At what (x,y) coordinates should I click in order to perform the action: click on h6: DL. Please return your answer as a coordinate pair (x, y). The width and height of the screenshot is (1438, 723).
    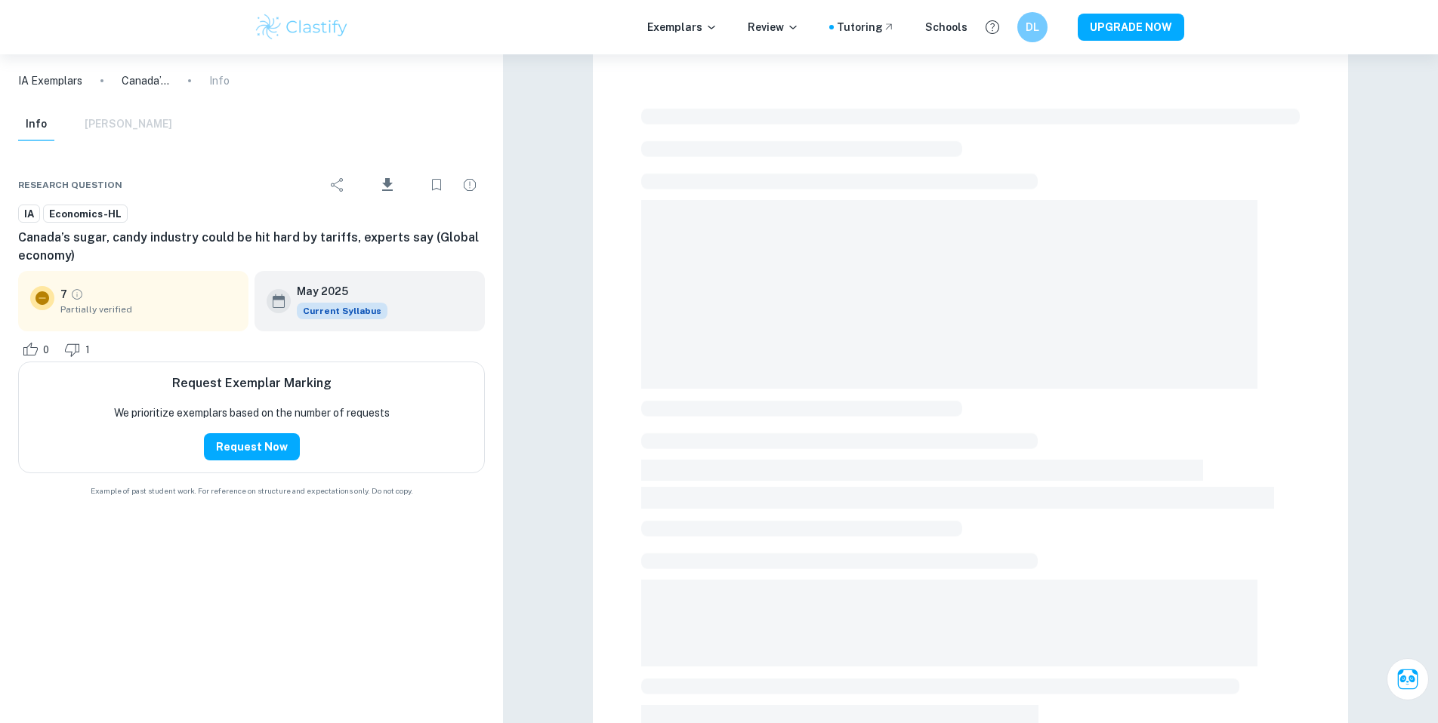
    Looking at the image, I should click on (1032, 27).